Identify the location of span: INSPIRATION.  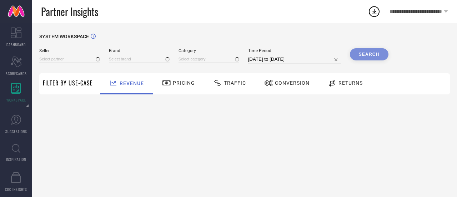
(16, 159).